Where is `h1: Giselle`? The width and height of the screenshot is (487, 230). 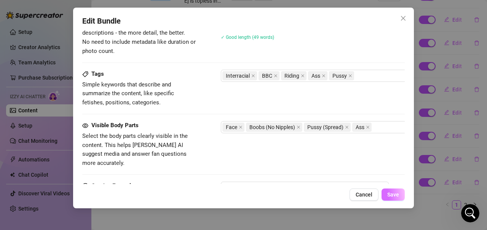
h1: Giselle is located at coordinates (47, 6).